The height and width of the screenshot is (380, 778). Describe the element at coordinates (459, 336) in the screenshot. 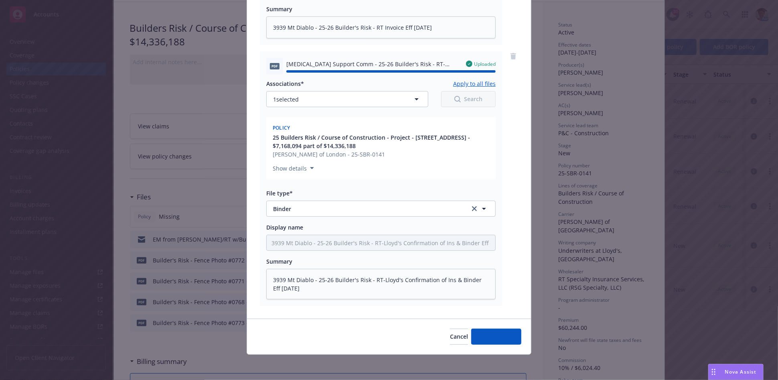

I see `button: Cancel` at that location.